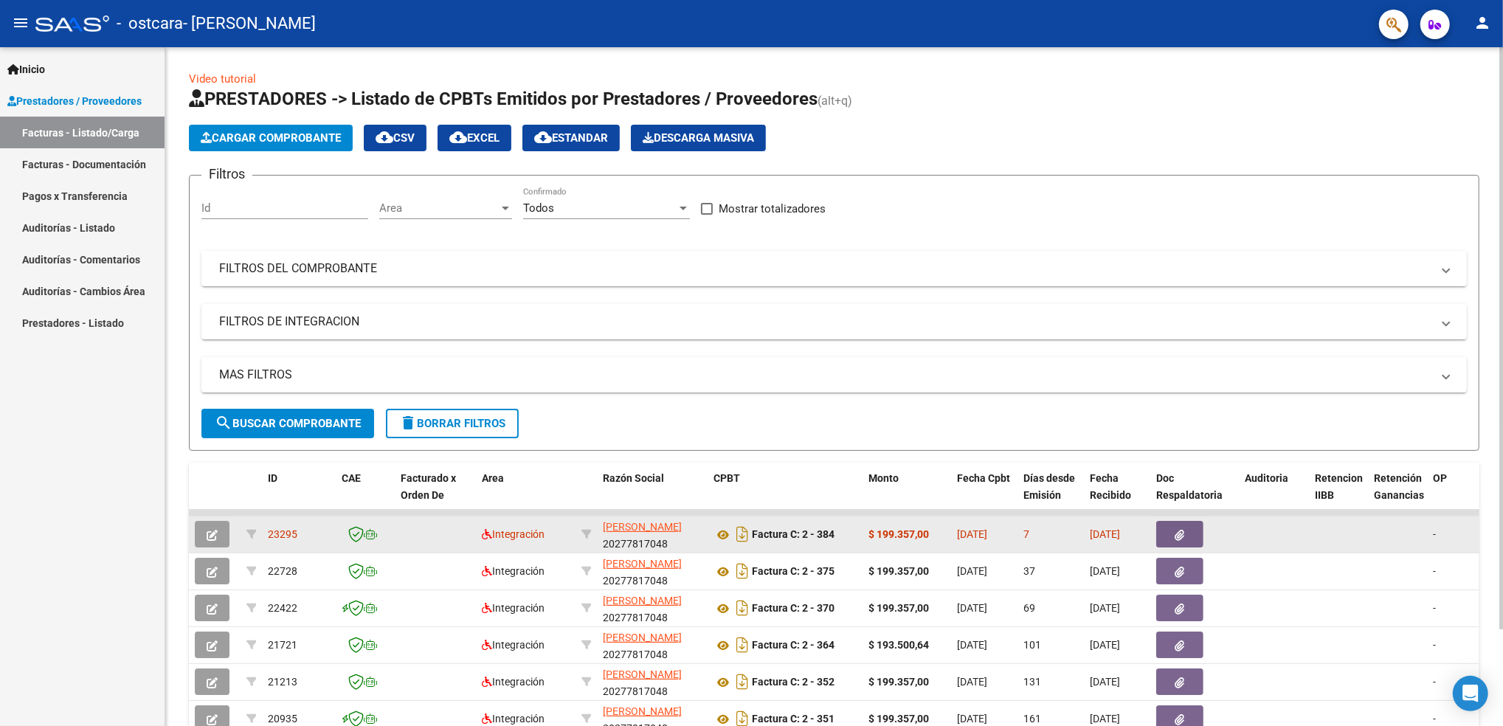 This screenshot has width=1503, height=726. I want to click on span: 23295, so click(283, 534).